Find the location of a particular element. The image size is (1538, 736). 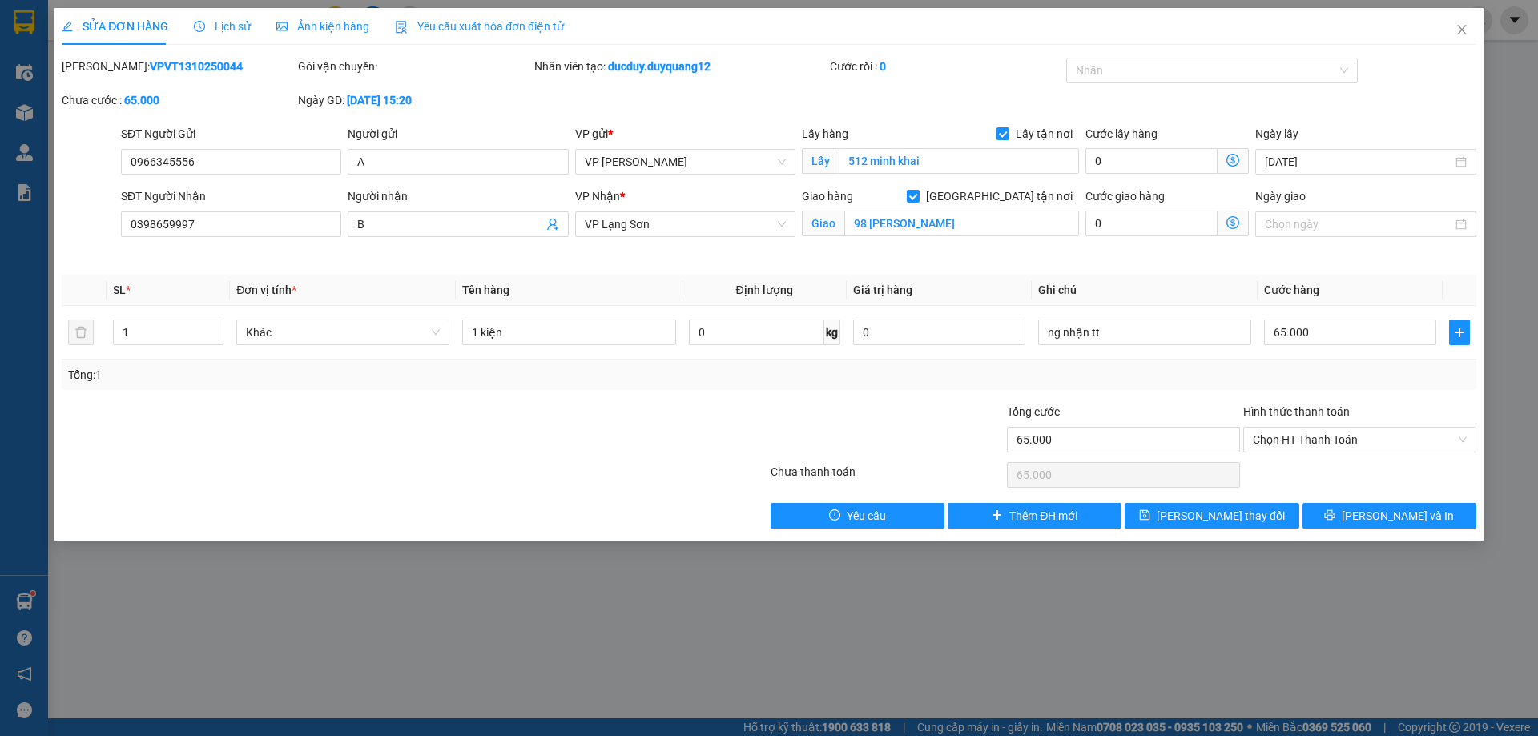

label: Cước lấy hàng is located at coordinates (1122, 134).